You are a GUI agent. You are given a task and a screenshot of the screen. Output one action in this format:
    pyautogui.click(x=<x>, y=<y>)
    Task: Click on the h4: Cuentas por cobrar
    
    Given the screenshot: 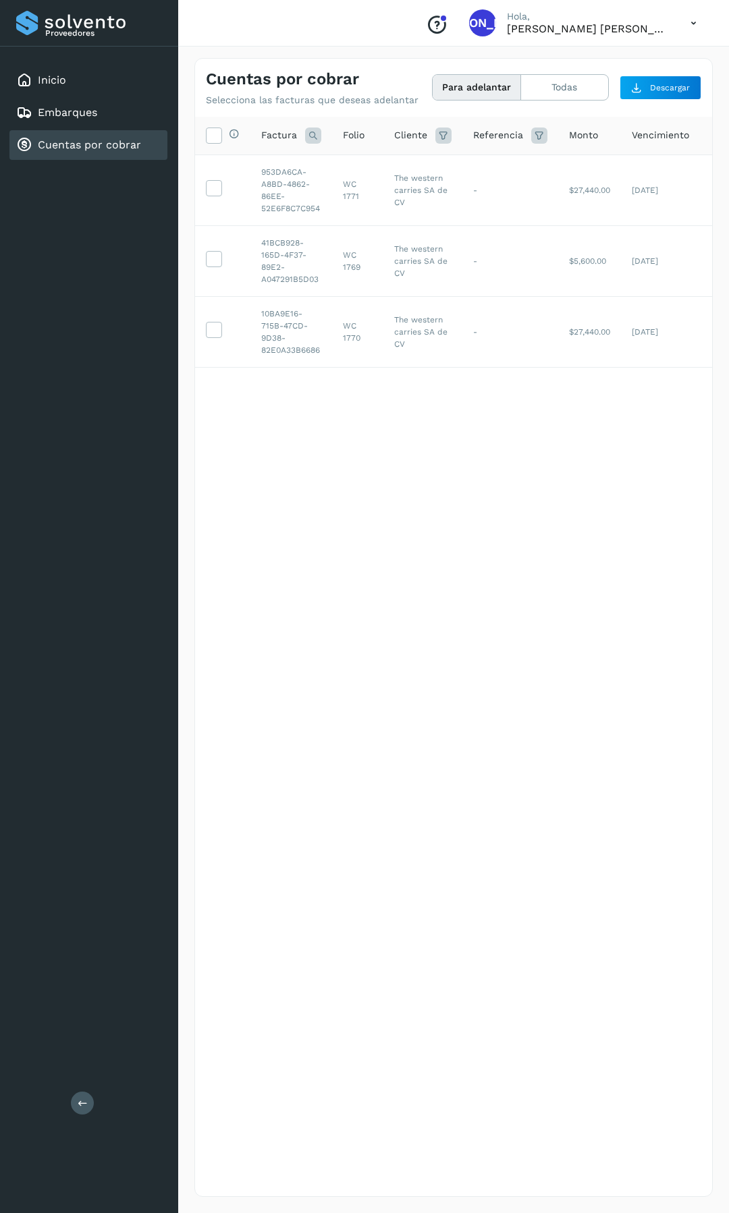 What is the action you would take?
    pyautogui.click(x=282, y=79)
    